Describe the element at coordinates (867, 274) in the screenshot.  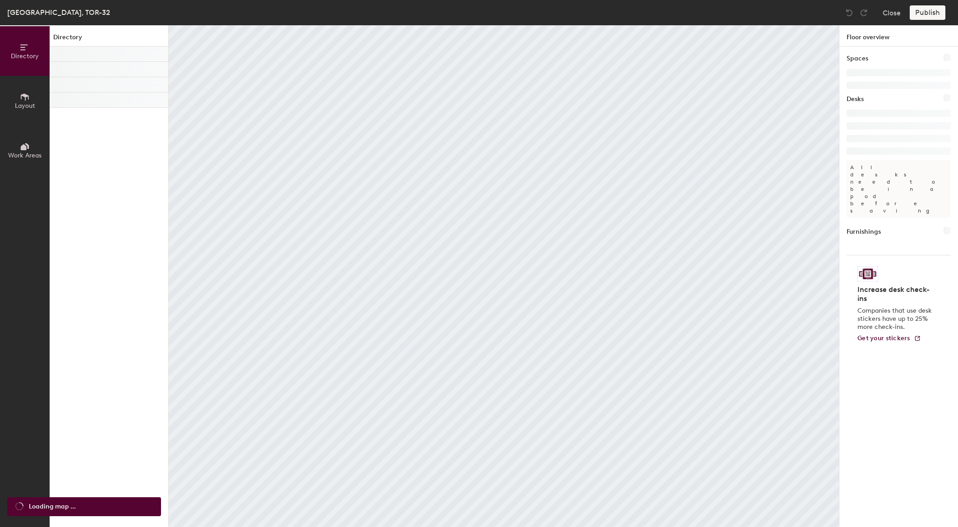
I see `img: Sticker logo` at that location.